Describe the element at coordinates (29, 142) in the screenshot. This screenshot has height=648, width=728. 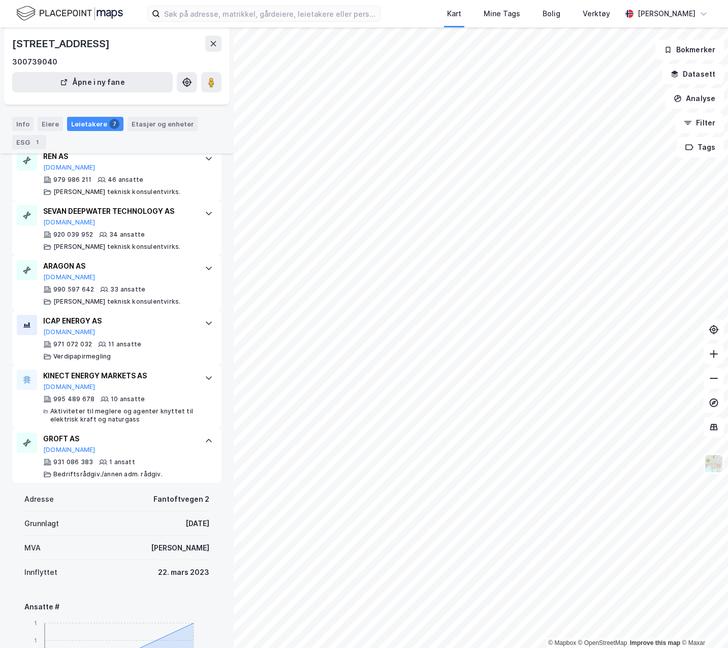
I see `div: ESG` at that location.